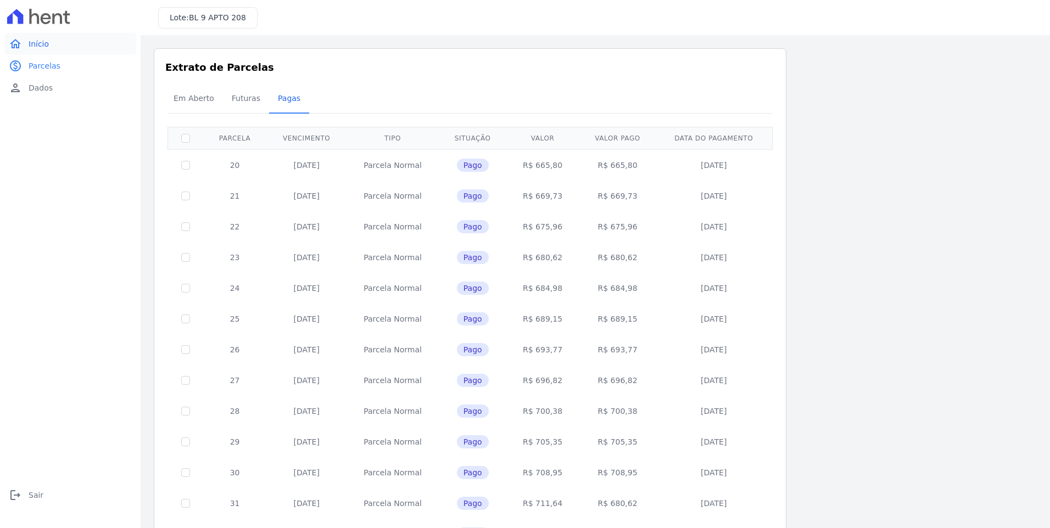  Describe the element at coordinates (15, 66) in the screenshot. I see `i: paid` at that location.